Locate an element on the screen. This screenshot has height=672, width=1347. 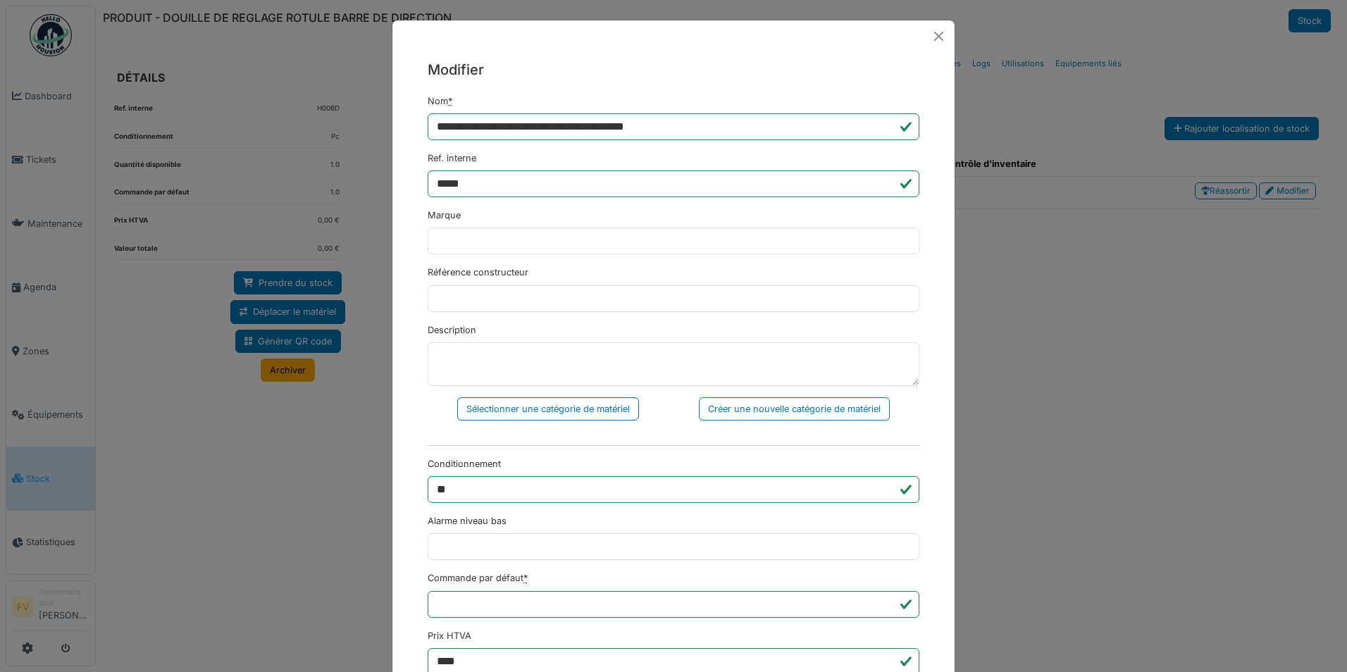
label: Prix HTVA is located at coordinates (450, 636).